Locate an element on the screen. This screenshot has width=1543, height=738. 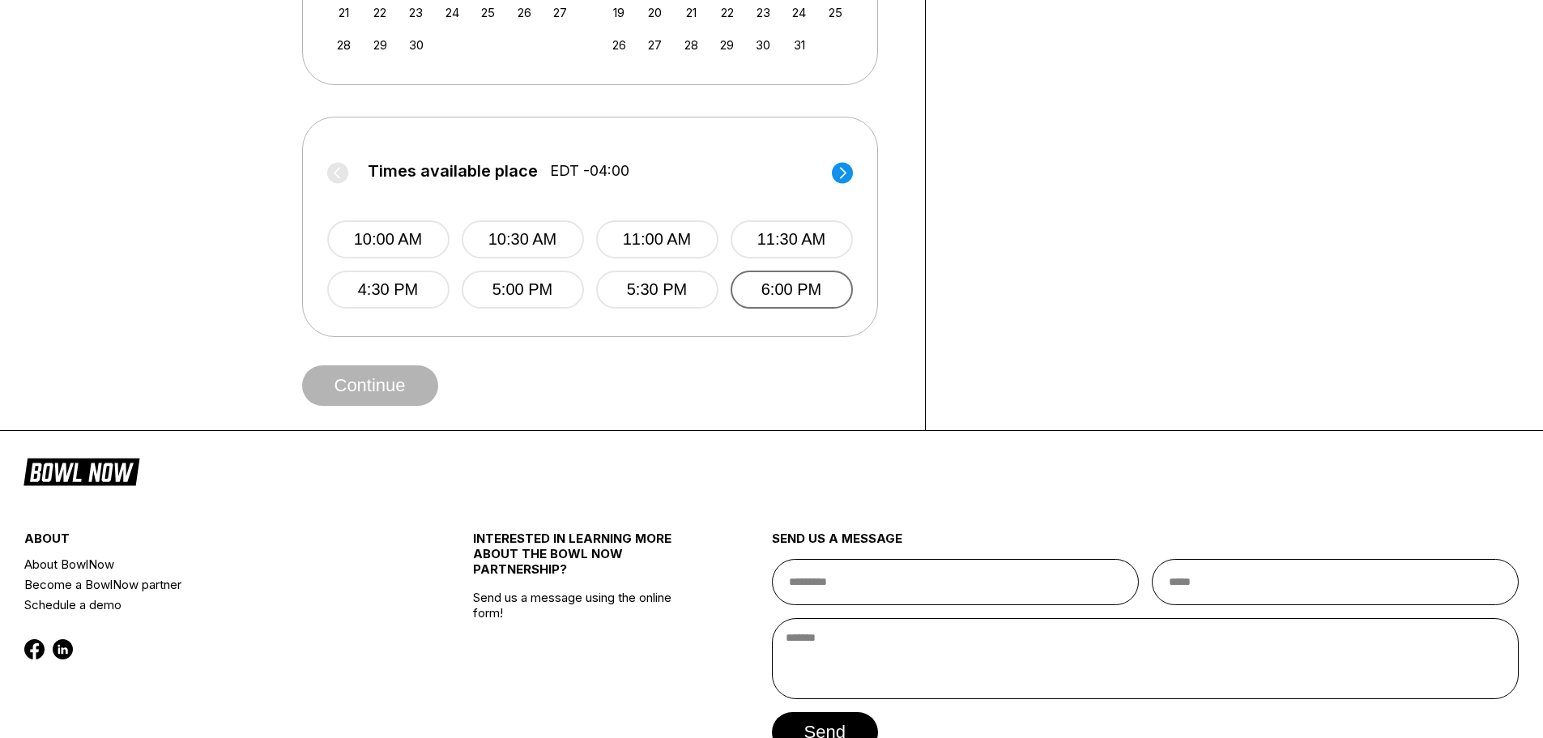
div: Choose Tuesday, October 28th, 2025 is located at coordinates (691, 45).